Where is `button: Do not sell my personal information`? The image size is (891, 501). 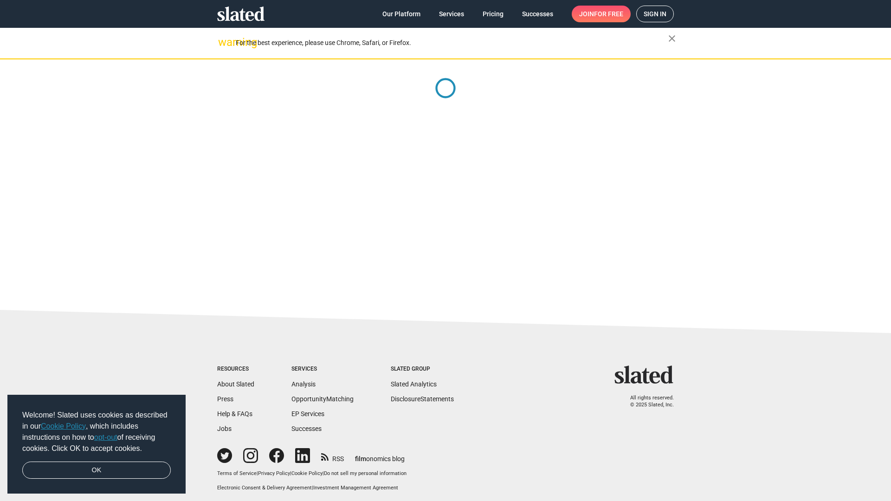 button: Do not sell my personal information is located at coordinates (365, 474).